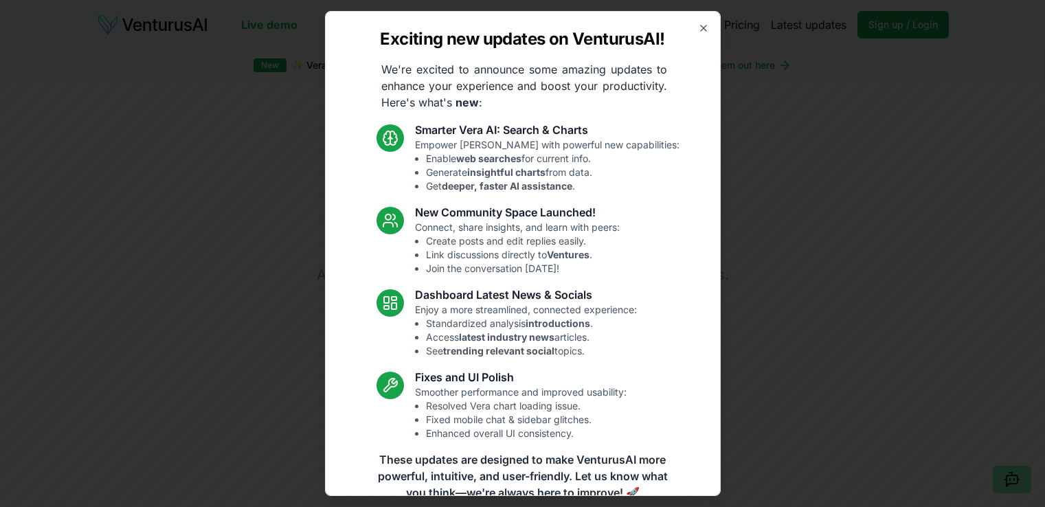  Describe the element at coordinates (552, 186) in the screenshot. I see `li: Get .` at that location.